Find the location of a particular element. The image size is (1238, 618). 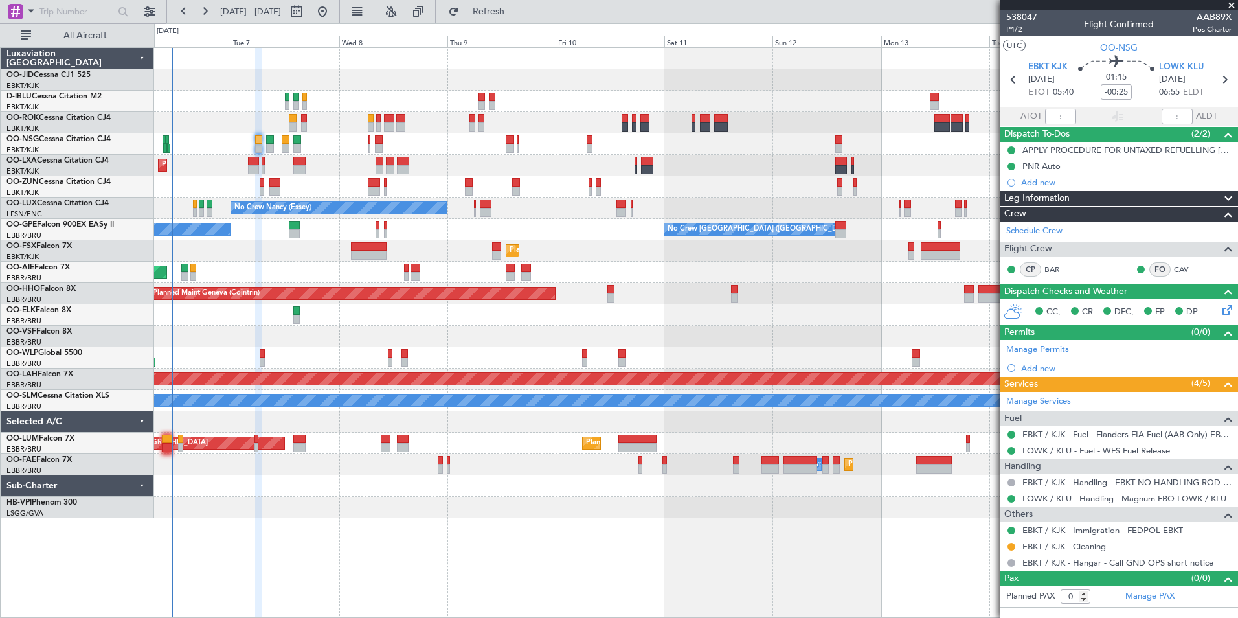

a: Manage Permits is located at coordinates (1038, 350).